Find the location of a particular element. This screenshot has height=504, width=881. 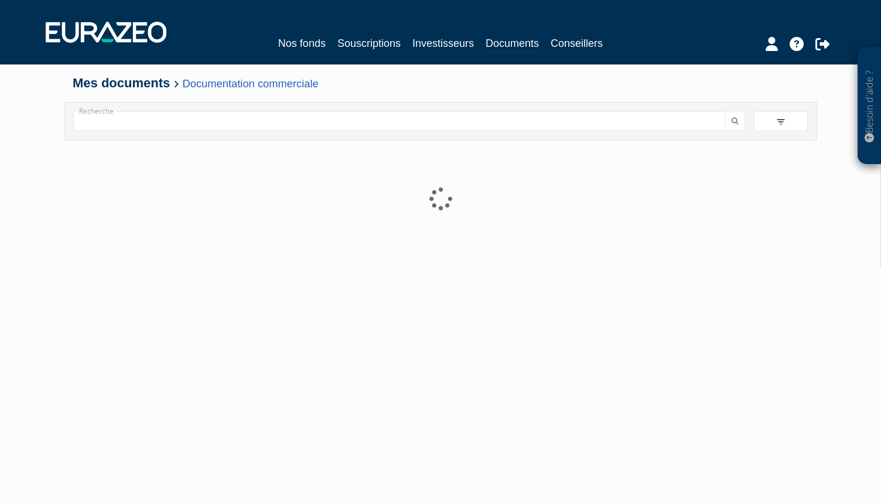

a: Documentation commerciale is located at coordinates (251, 83).